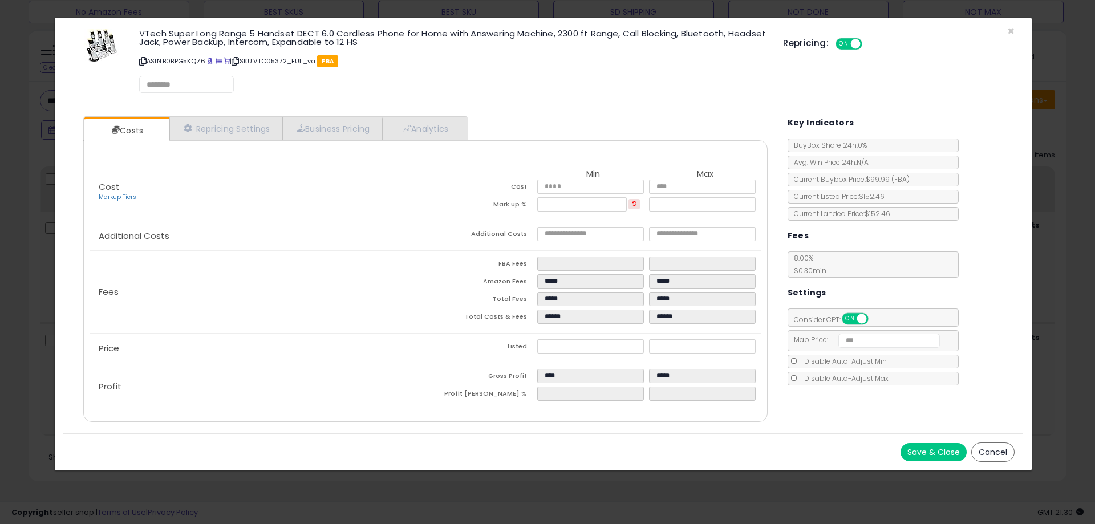 The height and width of the screenshot is (524, 1095). I want to click on p: Profit, so click(257, 387).